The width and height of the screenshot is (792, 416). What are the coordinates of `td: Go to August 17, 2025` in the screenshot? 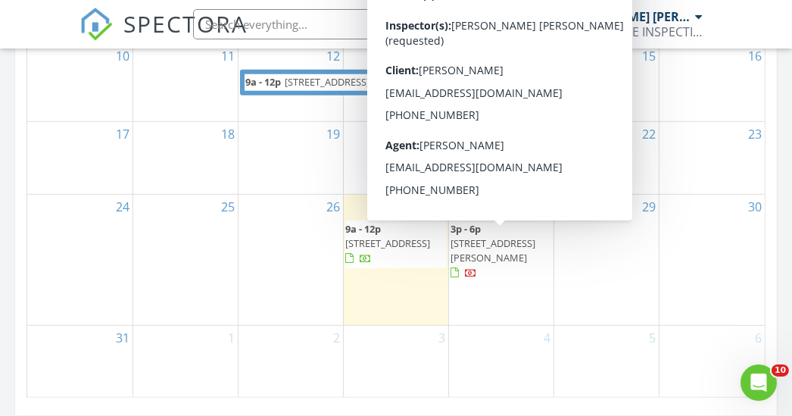 It's located at (79, 158).